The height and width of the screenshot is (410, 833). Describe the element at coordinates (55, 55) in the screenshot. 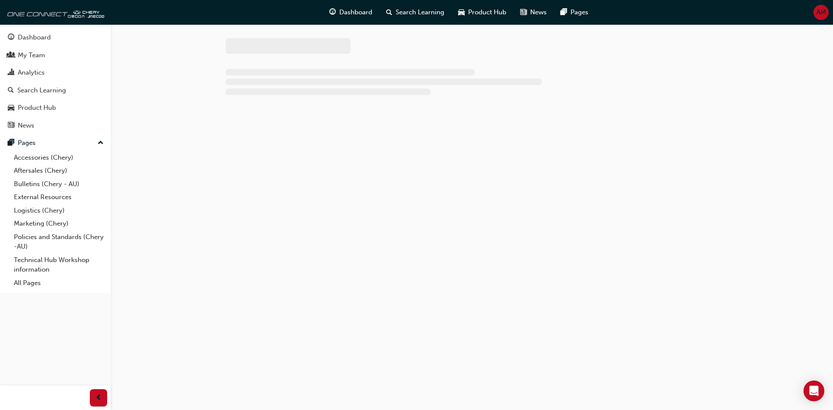

I see `a: My Team` at that location.